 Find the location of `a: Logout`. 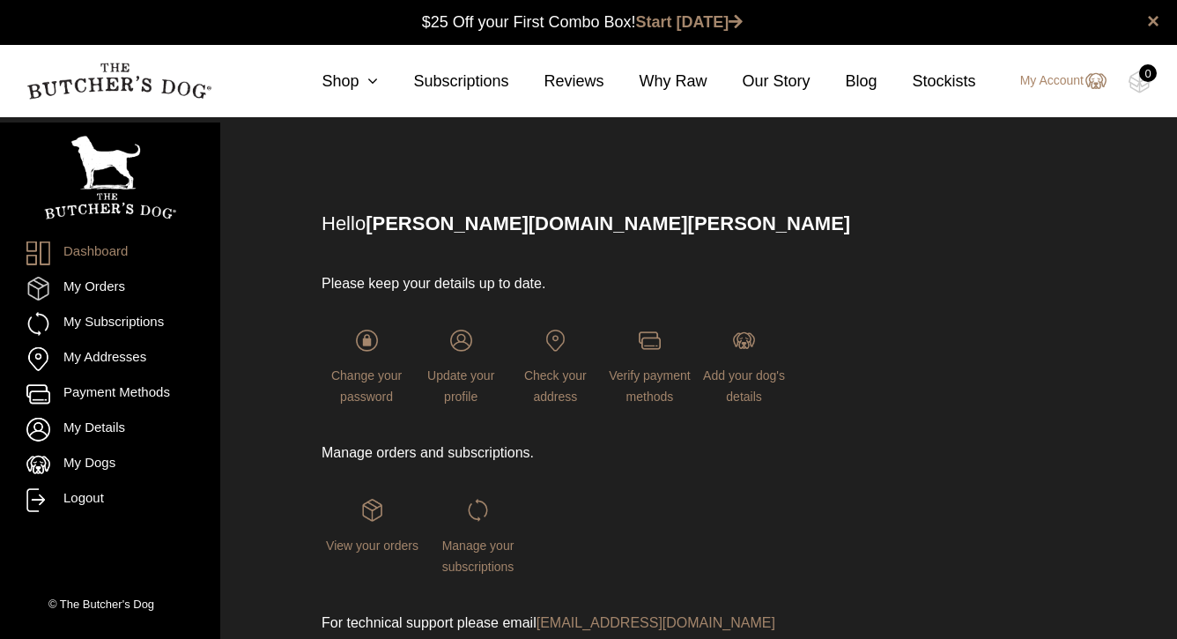

a: Logout is located at coordinates (110, 500).